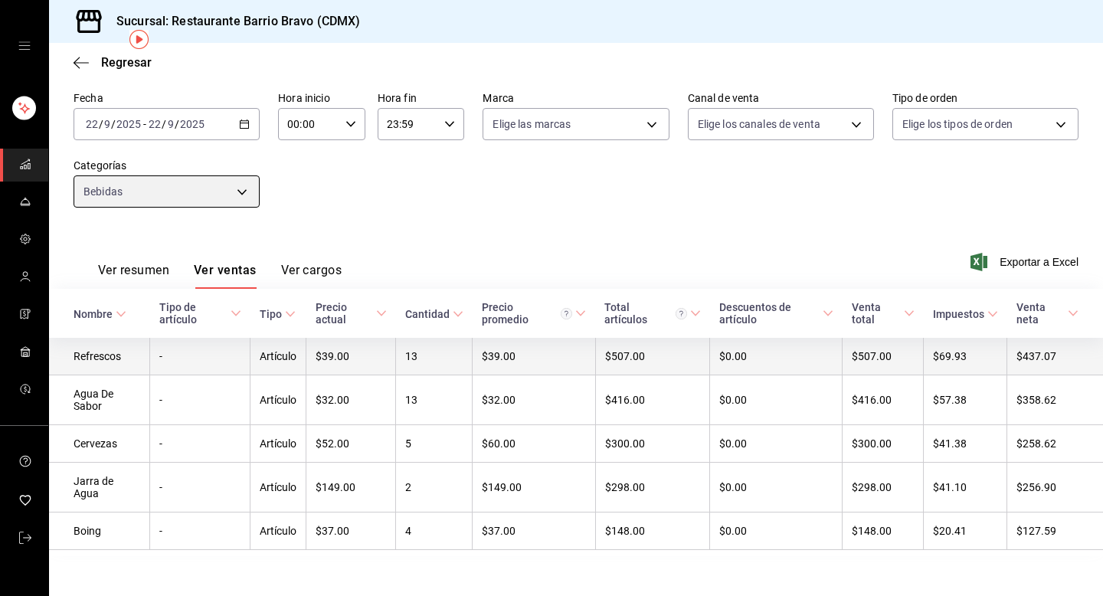 The width and height of the screenshot is (1103, 596). I want to click on td: Boing, so click(100, 531).